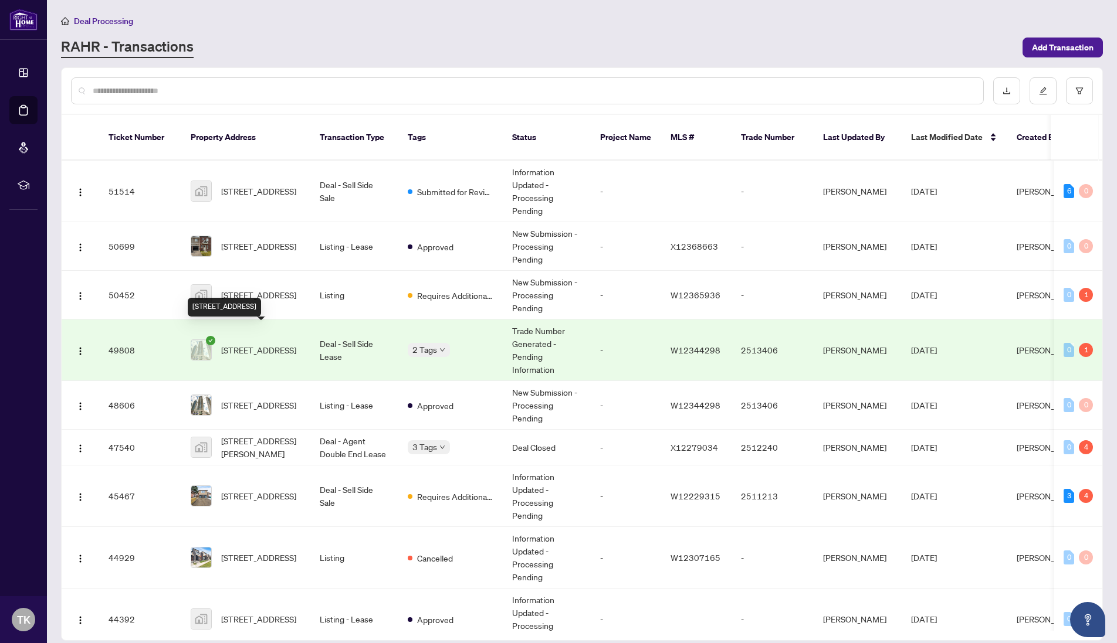  I want to click on span: home, so click(65, 21).